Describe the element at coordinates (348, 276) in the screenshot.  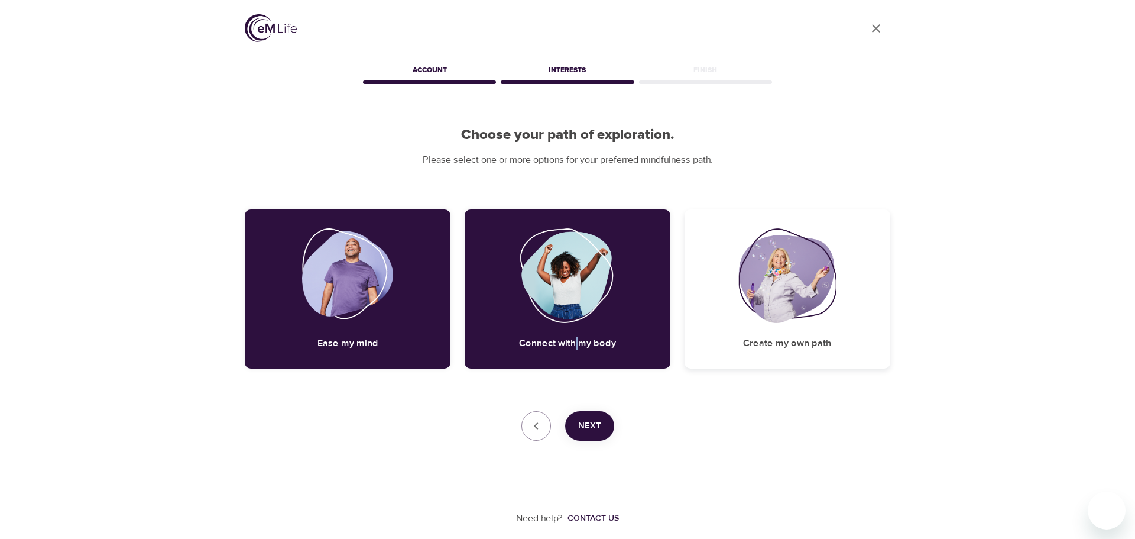
I see `img: Ease my mind` at that location.